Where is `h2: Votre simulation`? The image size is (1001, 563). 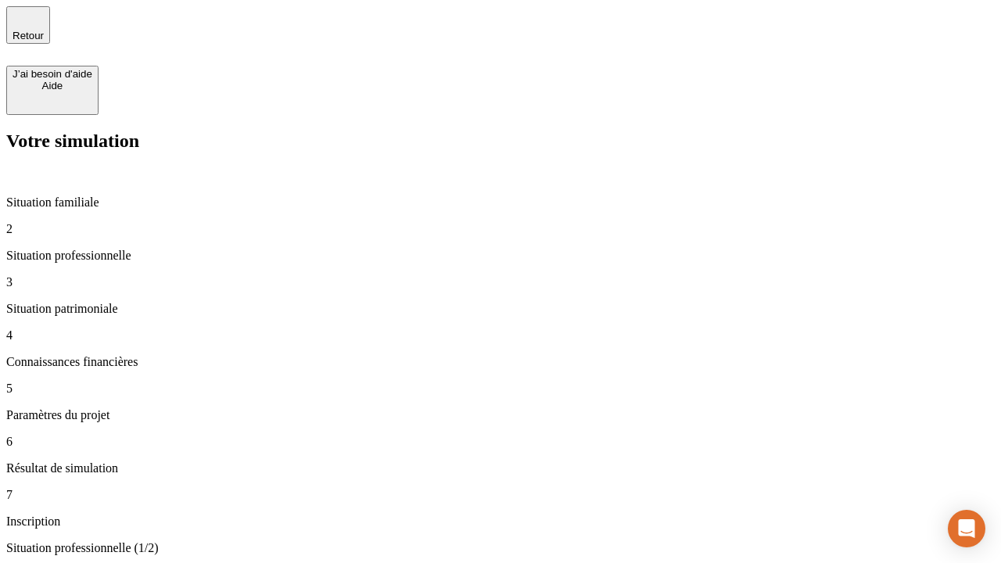
h2: Votre simulation is located at coordinates (501, 141).